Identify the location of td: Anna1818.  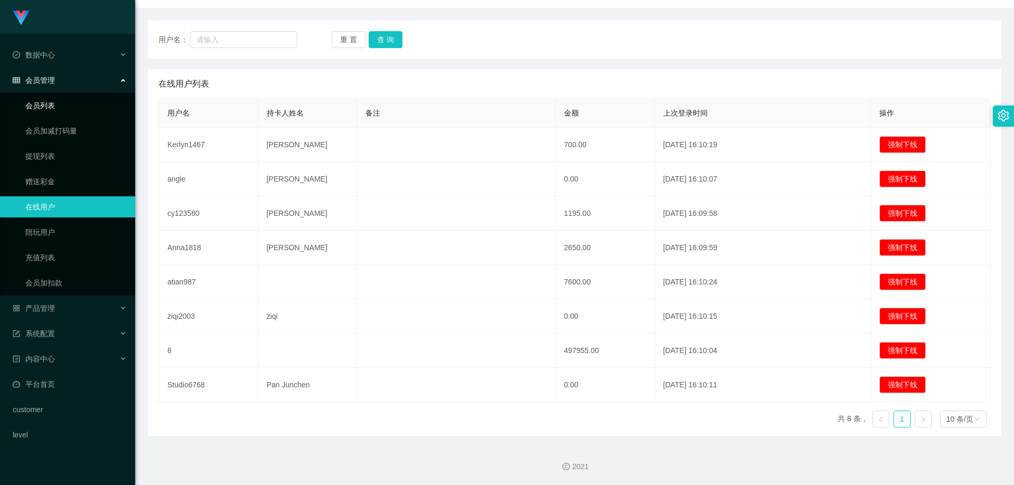
(209, 248).